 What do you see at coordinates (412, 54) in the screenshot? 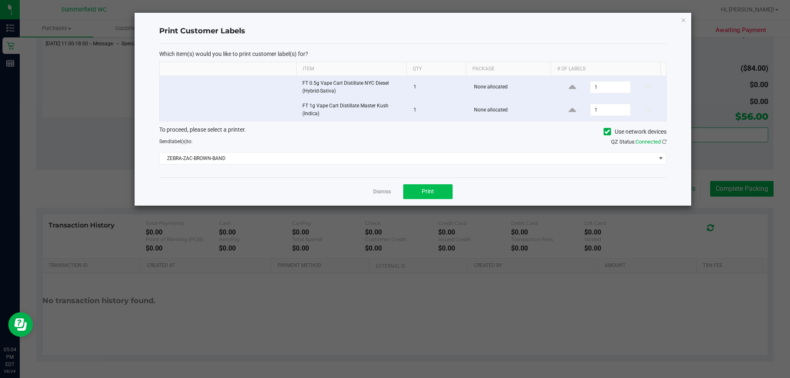
I see `p: Which item(s) would you like to print customer label(s) for?` at bounding box center [412, 54].